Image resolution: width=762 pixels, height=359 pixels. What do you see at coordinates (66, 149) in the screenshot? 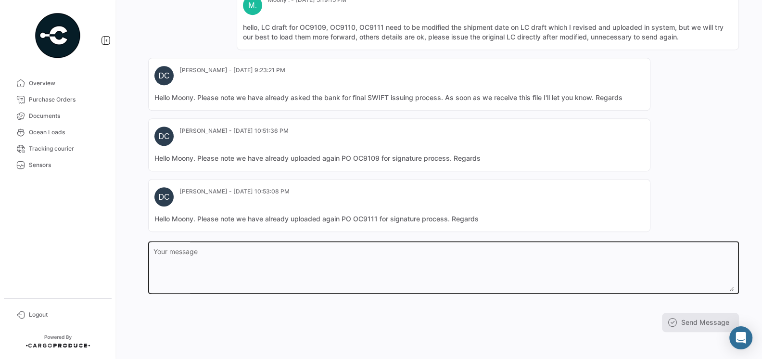
I see `span: Tracking courier` at bounding box center [66, 149].